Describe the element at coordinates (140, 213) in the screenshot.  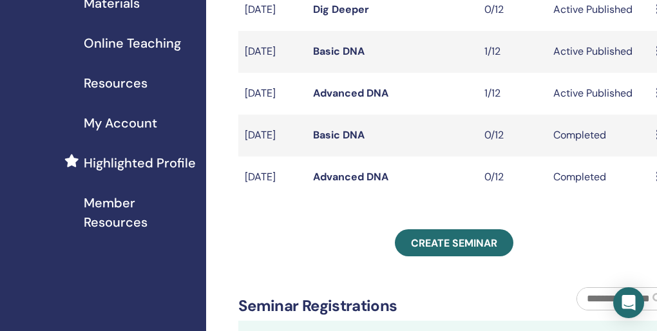
I see `span: Member Resources` at that location.